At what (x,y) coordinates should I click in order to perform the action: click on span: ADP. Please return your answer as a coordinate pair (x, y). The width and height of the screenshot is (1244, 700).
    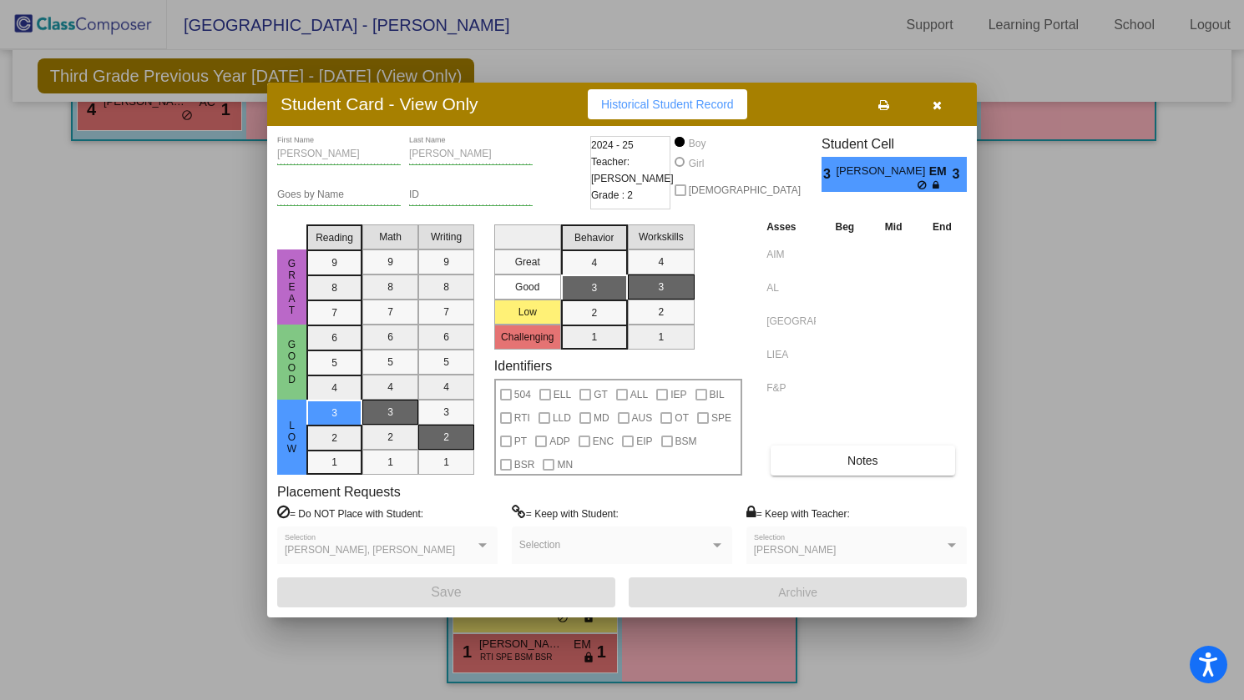
    Looking at the image, I should click on (559, 442).